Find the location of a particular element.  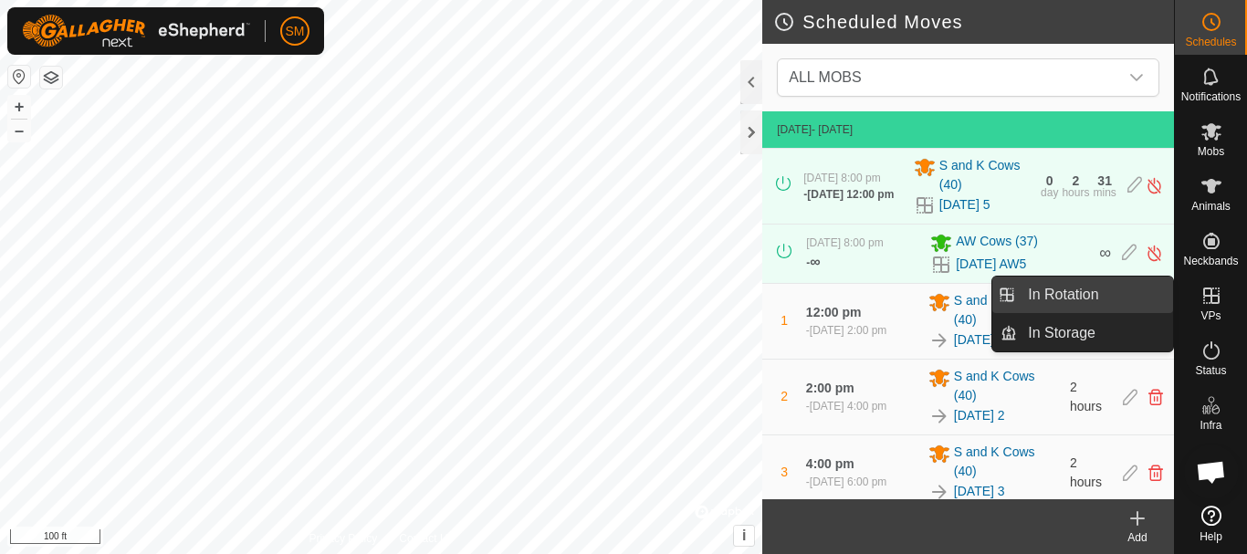

span: Mobs is located at coordinates (1210, 152).